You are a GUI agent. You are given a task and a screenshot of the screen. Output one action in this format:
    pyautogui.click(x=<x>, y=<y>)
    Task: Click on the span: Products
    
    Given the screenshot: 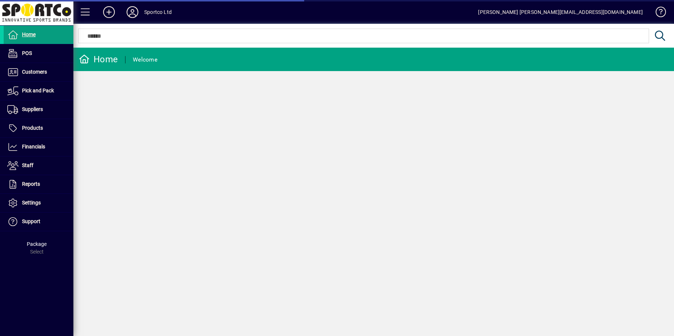 What is the action you would take?
    pyautogui.click(x=32, y=128)
    